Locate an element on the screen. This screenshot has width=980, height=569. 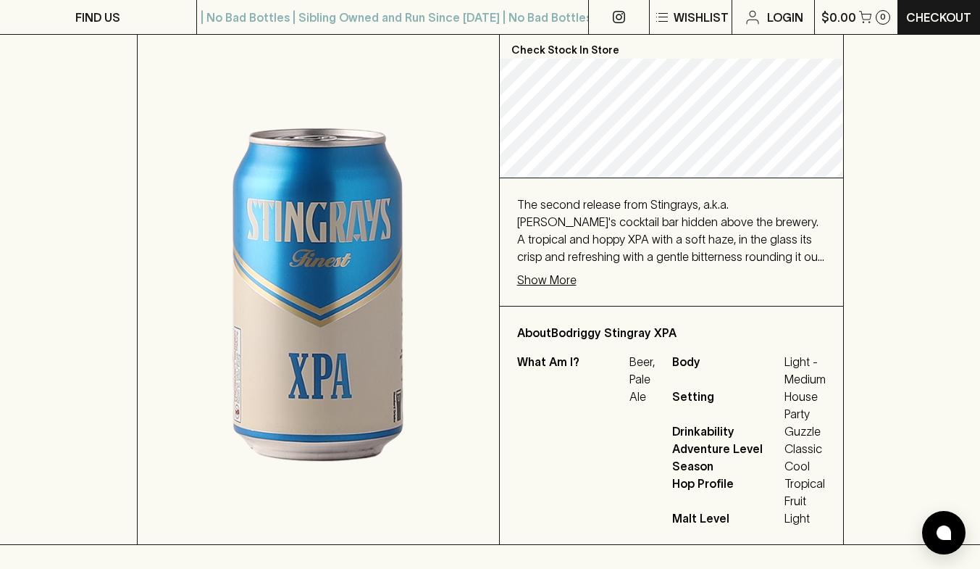
p: 0 is located at coordinates (883, 17).